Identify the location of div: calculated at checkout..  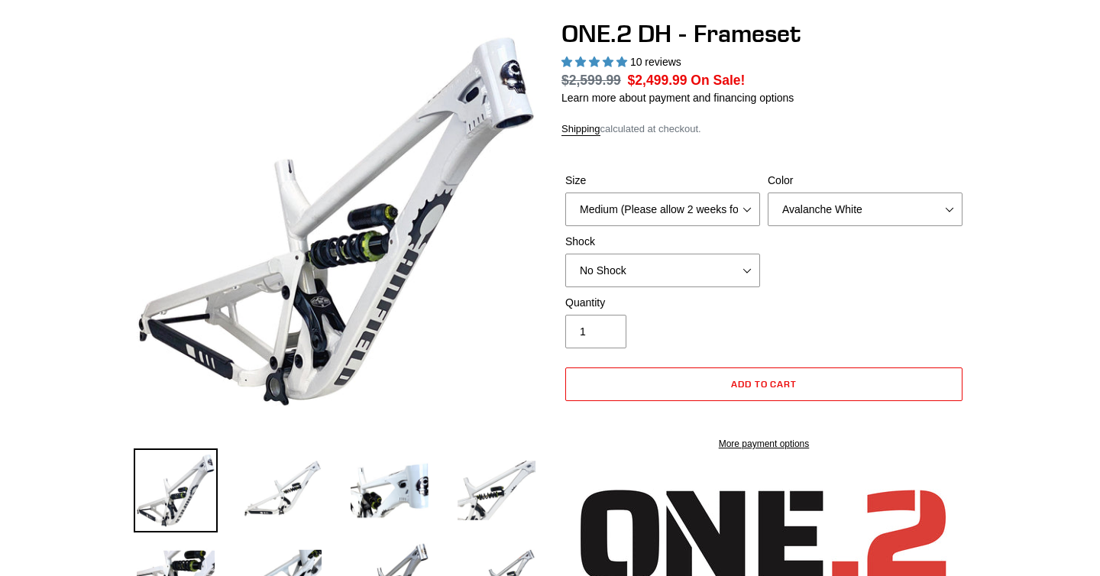
(764, 129).